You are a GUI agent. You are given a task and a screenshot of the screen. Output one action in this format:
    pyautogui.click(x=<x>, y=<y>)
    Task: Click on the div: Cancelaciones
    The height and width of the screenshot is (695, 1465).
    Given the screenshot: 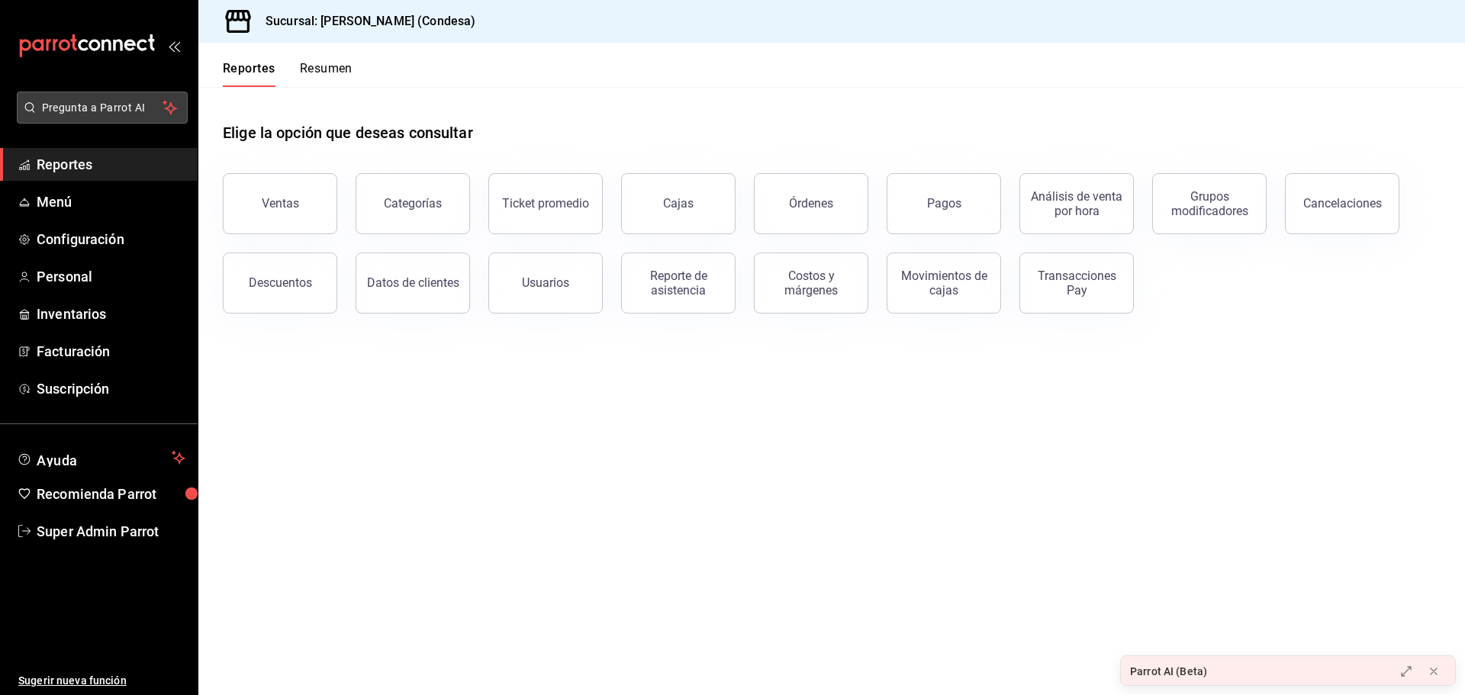 What is the action you would take?
    pyautogui.click(x=1342, y=203)
    